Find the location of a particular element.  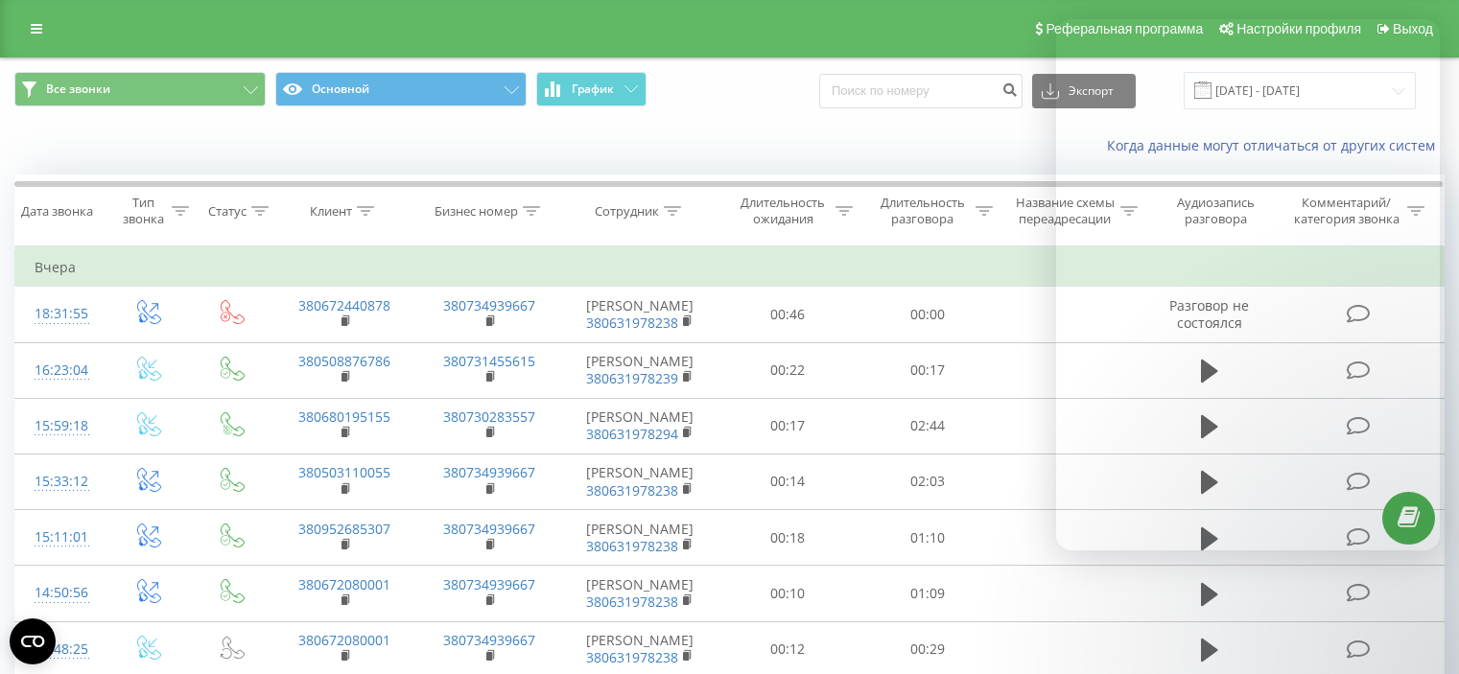

div: 14:50:56 is located at coordinates (59, 593).